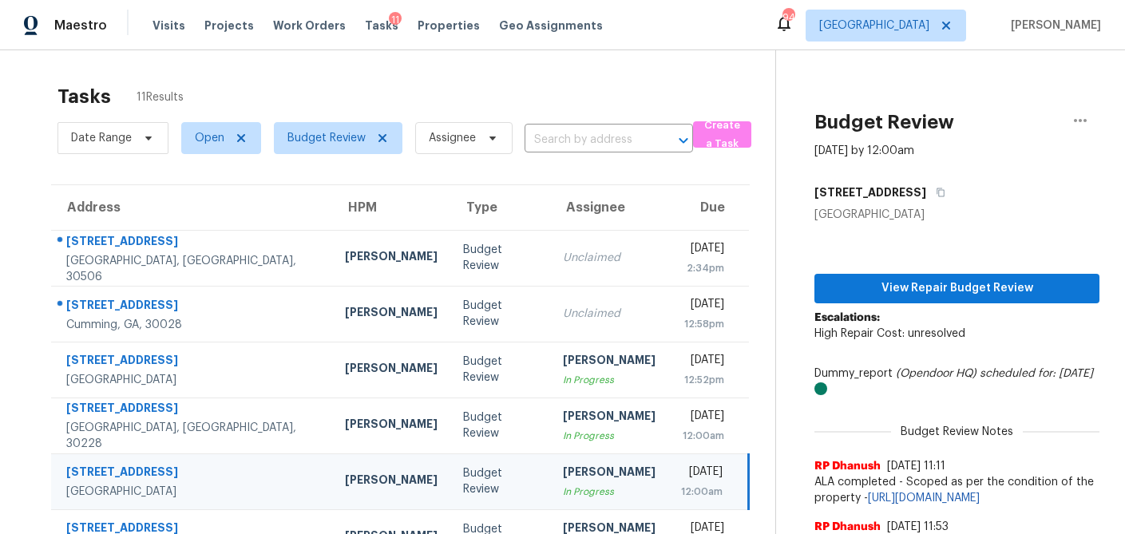  What do you see at coordinates (847, 318) in the screenshot?
I see `b: Escalations:` at bounding box center [847, 318].